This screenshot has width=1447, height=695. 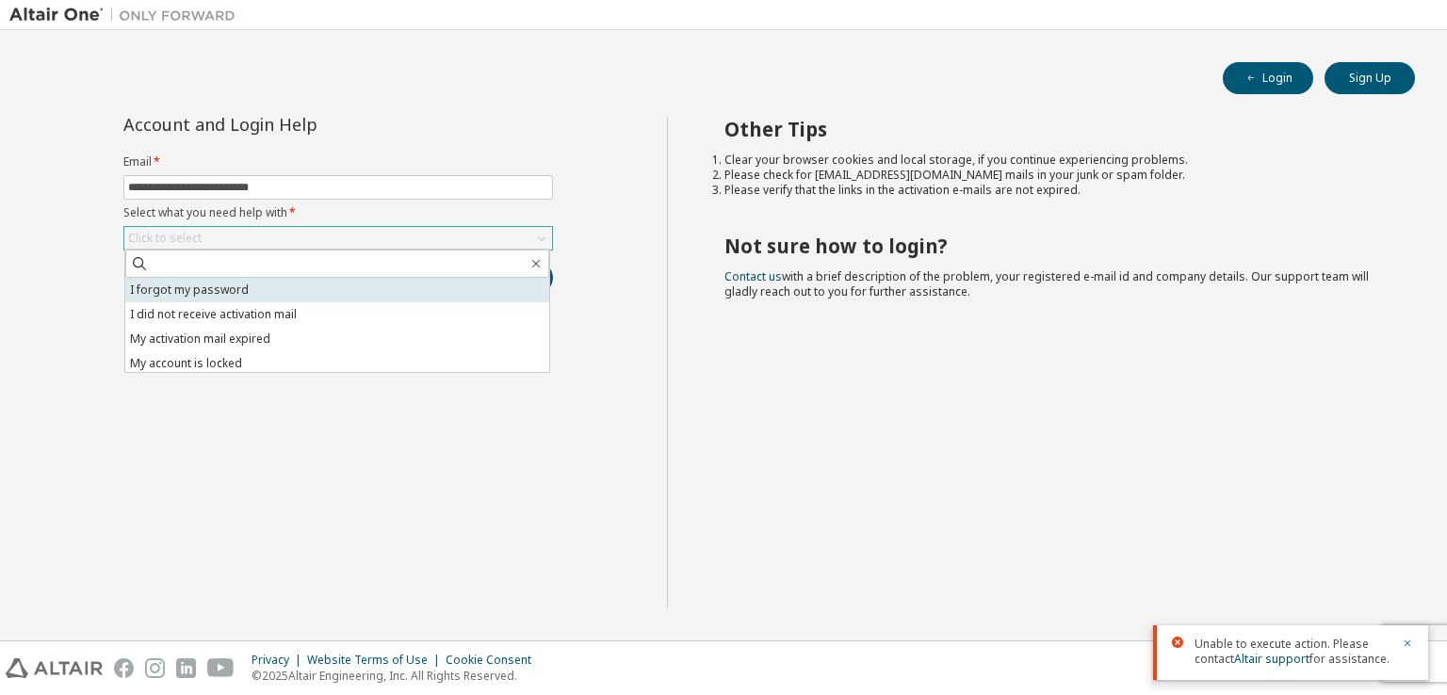 I want to click on a: Contact us, so click(x=753, y=276).